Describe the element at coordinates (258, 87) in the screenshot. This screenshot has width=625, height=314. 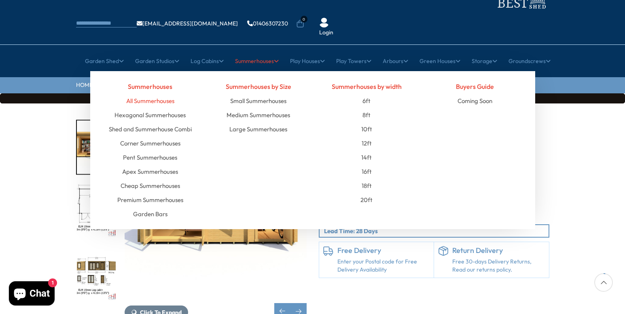
I see `h4: Summerhouses by Size` at that location.